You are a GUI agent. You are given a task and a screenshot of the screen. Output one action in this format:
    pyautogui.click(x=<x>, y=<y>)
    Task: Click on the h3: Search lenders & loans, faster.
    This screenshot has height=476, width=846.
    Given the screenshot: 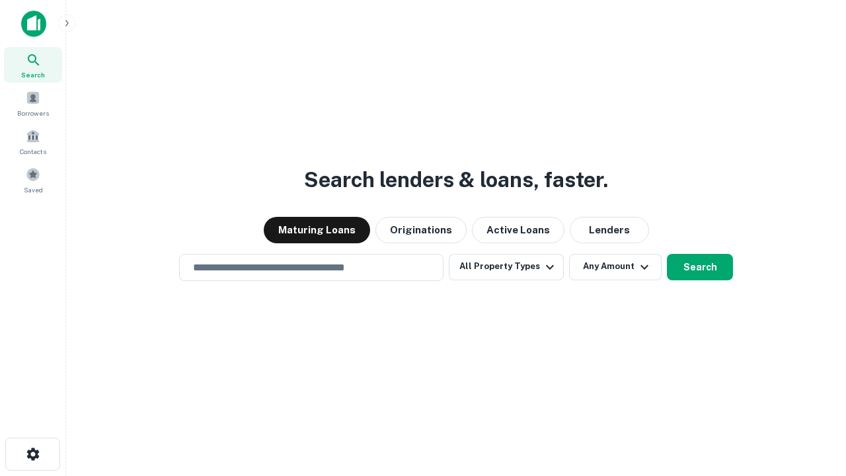 What is the action you would take?
    pyautogui.click(x=456, y=180)
    